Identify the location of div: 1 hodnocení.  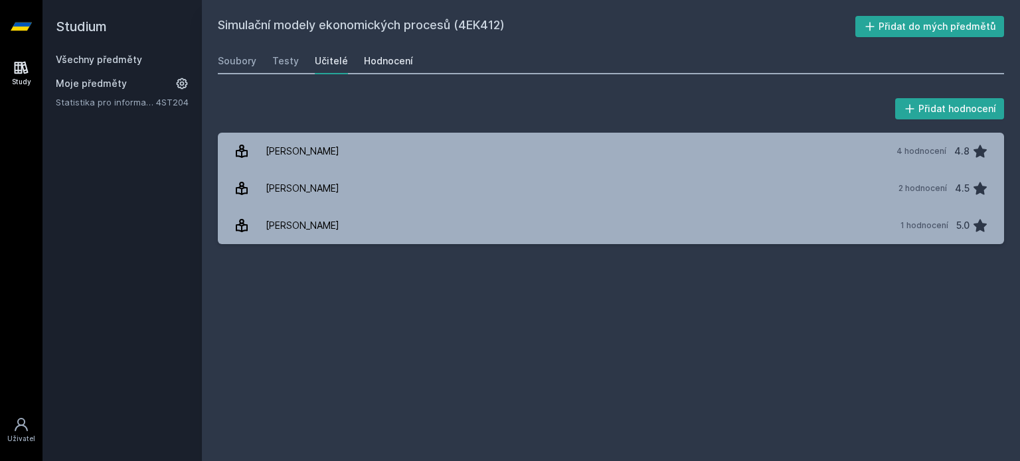
(924, 226).